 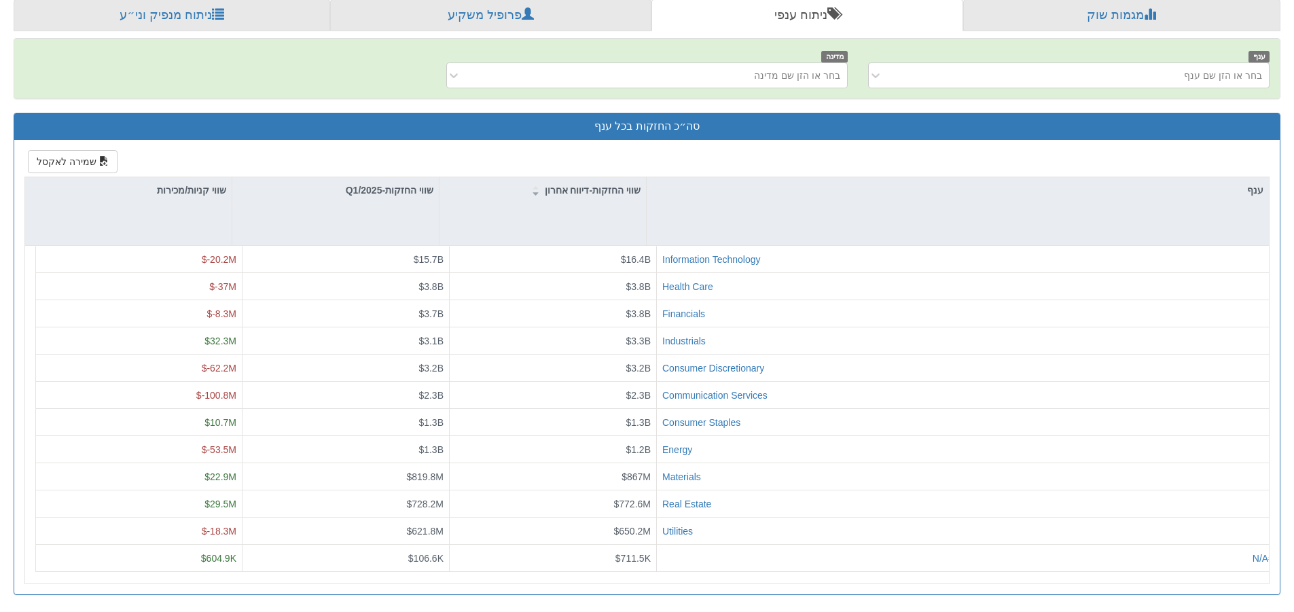 What do you see at coordinates (688, 286) in the screenshot?
I see `div: Health Care` at bounding box center [688, 286].